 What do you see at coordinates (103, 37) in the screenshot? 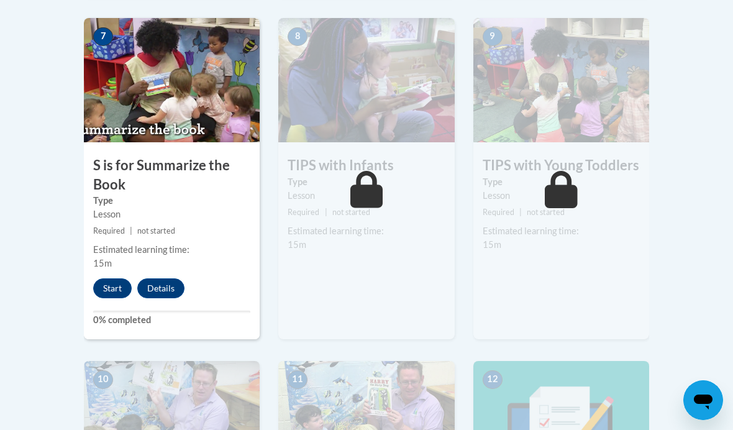
I see `span: 7` at bounding box center [103, 37].